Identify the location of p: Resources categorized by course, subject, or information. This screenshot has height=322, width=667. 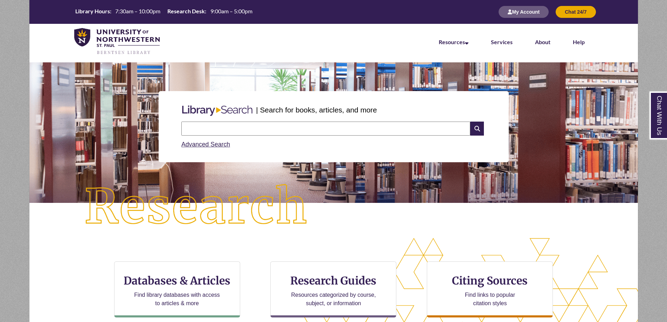
(334, 299).